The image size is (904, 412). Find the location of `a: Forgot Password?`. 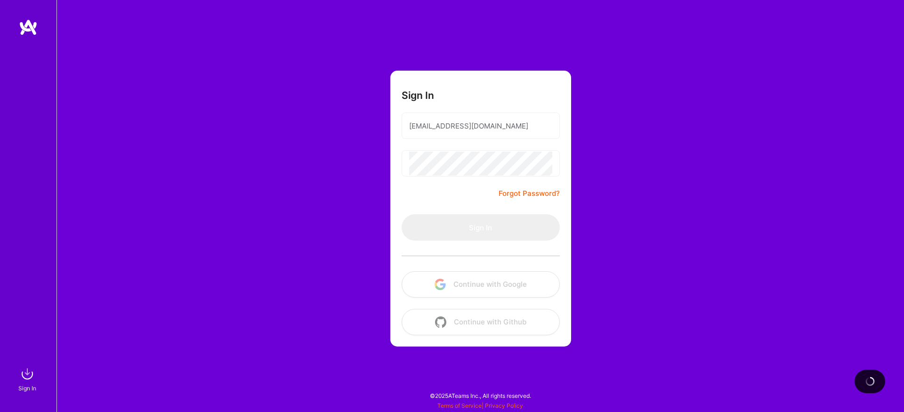

a: Forgot Password? is located at coordinates (529, 193).